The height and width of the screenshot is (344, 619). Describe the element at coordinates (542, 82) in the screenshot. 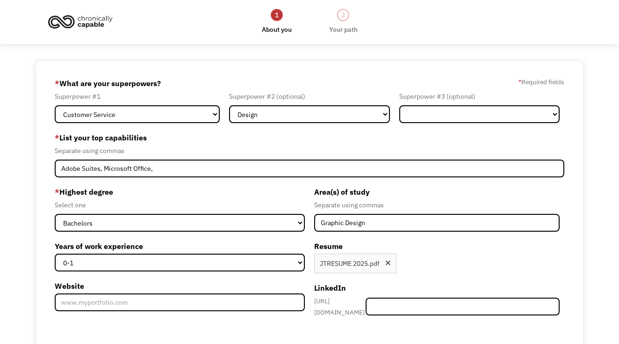

I see `label: Required fields` at that location.